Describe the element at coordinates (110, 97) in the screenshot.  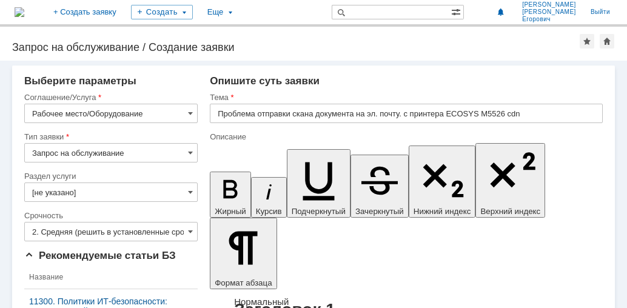
I see `div: Соглашение/Услуга` at that location.